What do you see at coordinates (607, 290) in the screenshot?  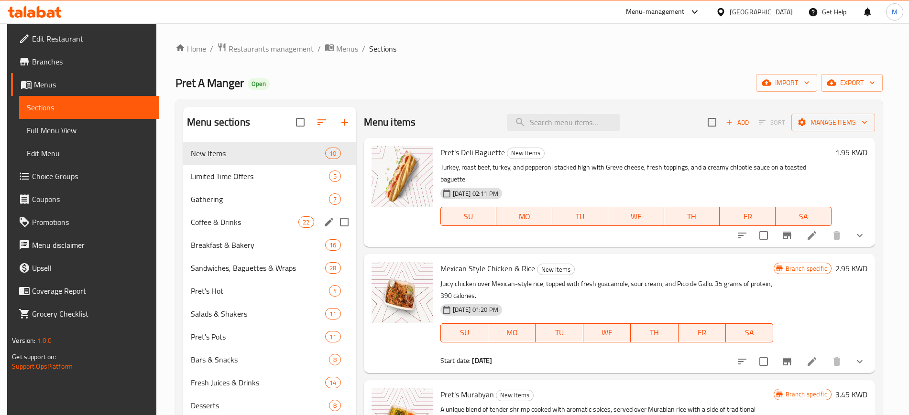 I see `p: Juicy chicken over Mexican-style rice, topped with fresh guacamole, sour cream, and Pico de Gallo...` at bounding box center [607, 290].